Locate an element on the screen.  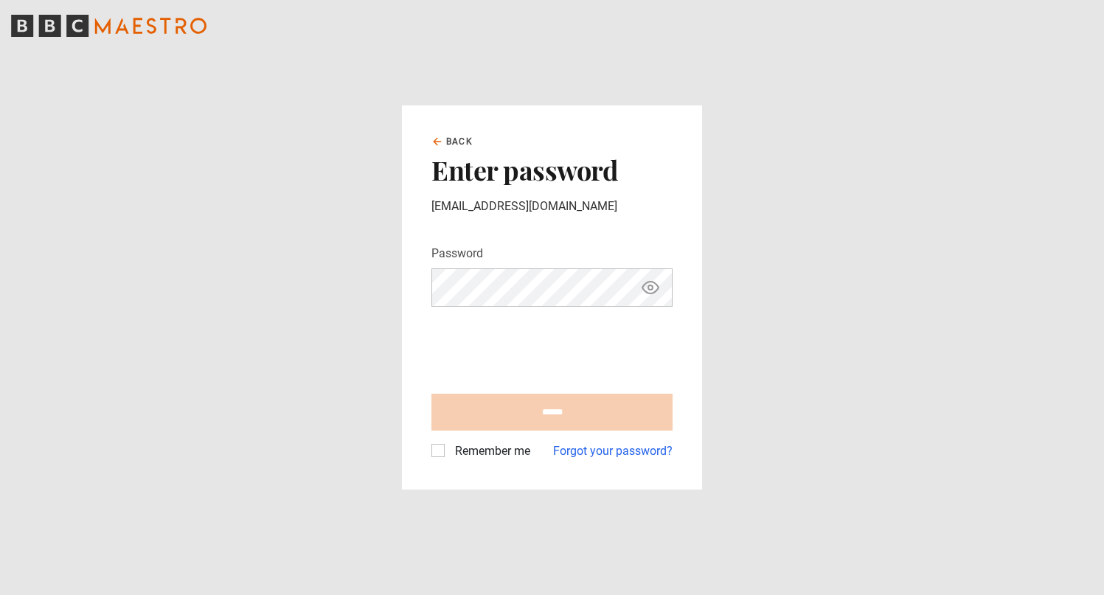
a: Back is located at coordinates (452, 142).